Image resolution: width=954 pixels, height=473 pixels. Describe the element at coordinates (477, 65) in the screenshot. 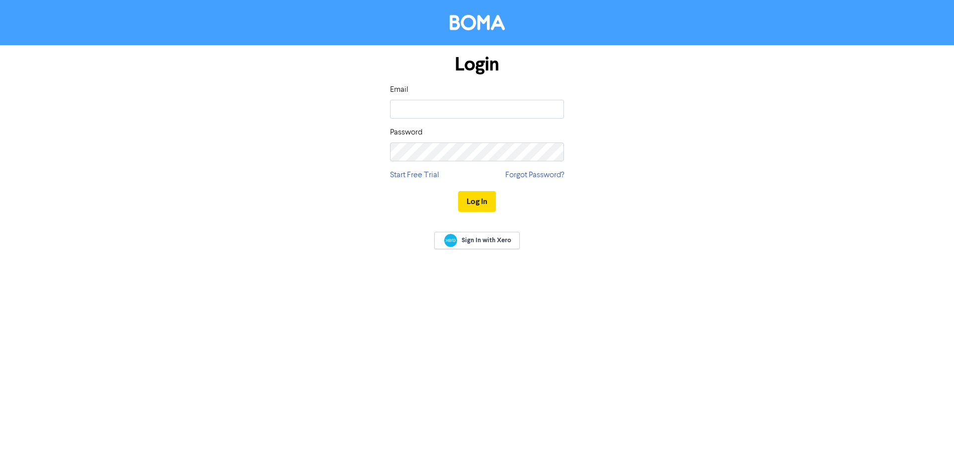

I see `h1: Login` at that location.